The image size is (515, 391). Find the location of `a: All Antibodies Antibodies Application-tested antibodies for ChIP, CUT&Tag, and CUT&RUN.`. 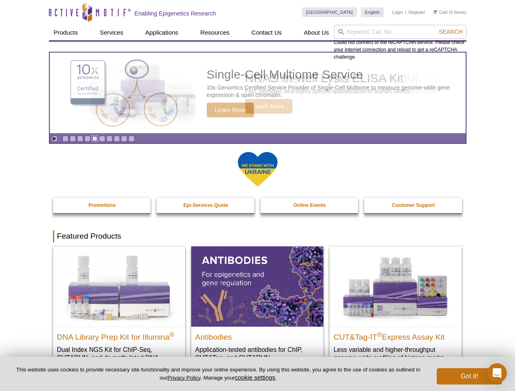

a: All Antibodies Antibodies Application-tested antibodies for ChIP, CUT&Tag, and CUT&RUN. is located at coordinates (257, 308).